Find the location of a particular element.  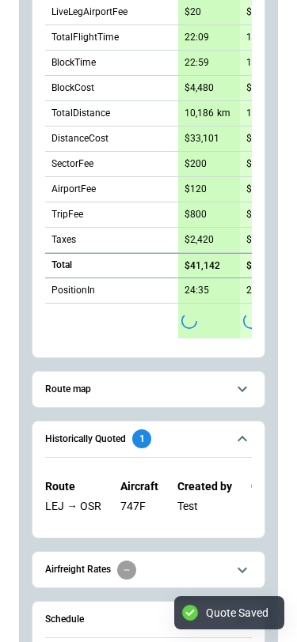

div: 1 is located at coordinates (142, 439).